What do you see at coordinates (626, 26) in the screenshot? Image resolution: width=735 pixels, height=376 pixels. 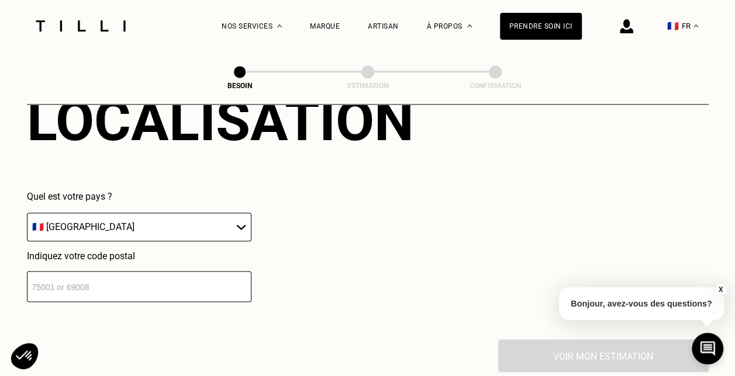 I see `img: icône connexion` at bounding box center [626, 26].